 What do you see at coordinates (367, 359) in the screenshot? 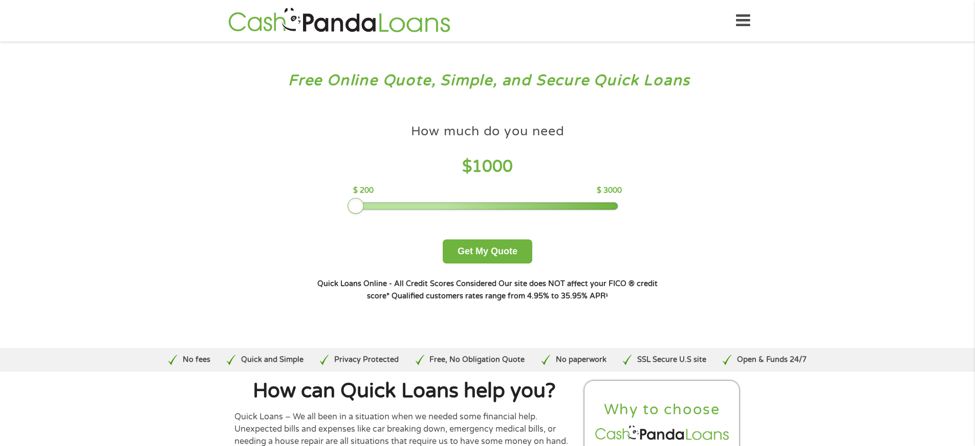
I see `p: Privacy Protected` at bounding box center [367, 359].